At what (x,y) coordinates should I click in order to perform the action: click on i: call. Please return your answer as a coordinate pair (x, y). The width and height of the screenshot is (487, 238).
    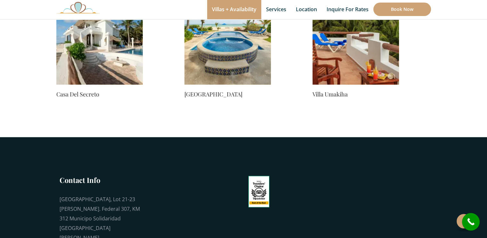
    Looking at the image, I should click on (471, 222).